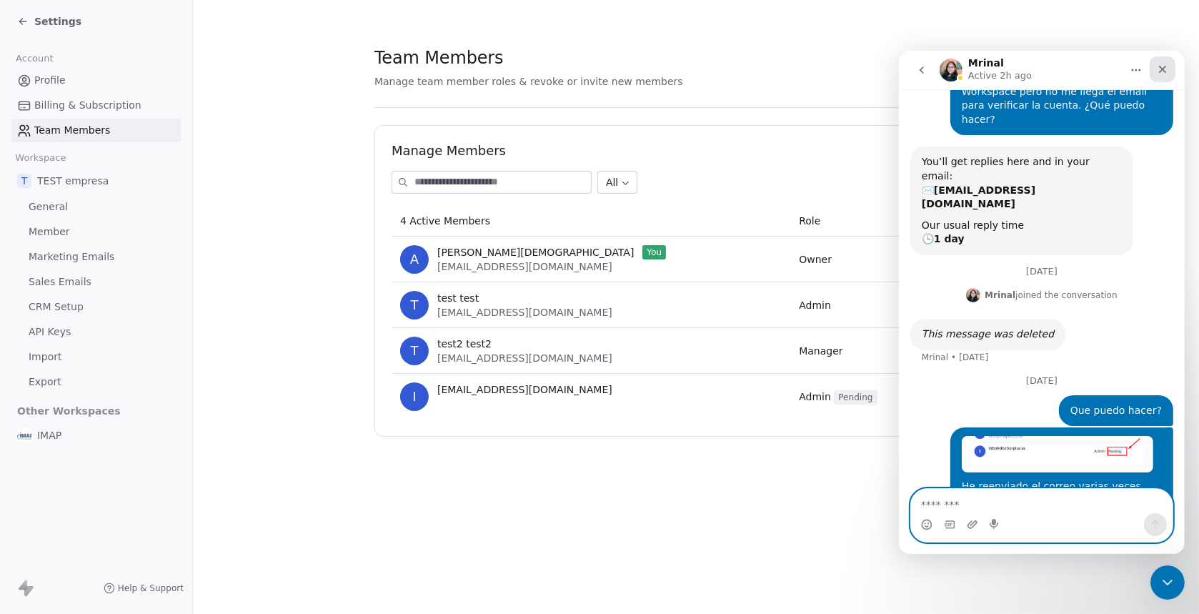  What do you see at coordinates (152, 244) in the screenshot?
I see `div: joined the conversation` at bounding box center [152, 244].